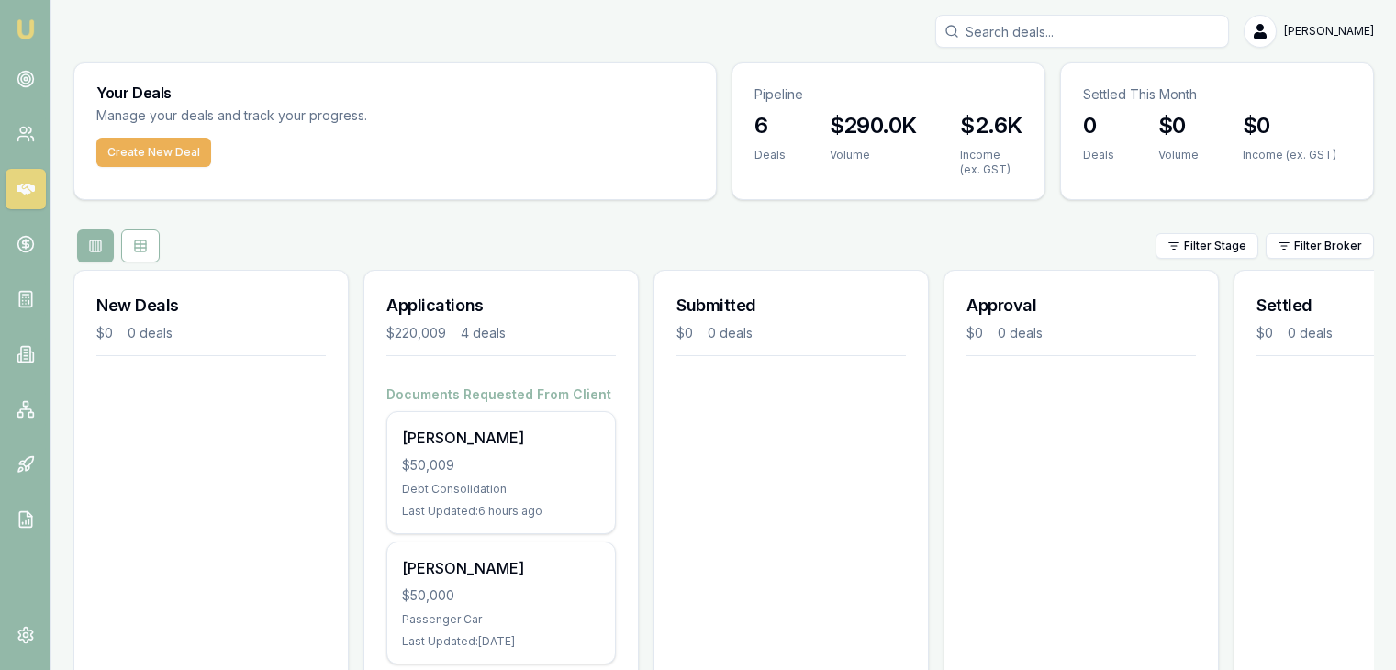 The image size is (1396, 670). Describe the element at coordinates (1207, 246) in the screenshot. I see `button: Filter Stage` at that location.